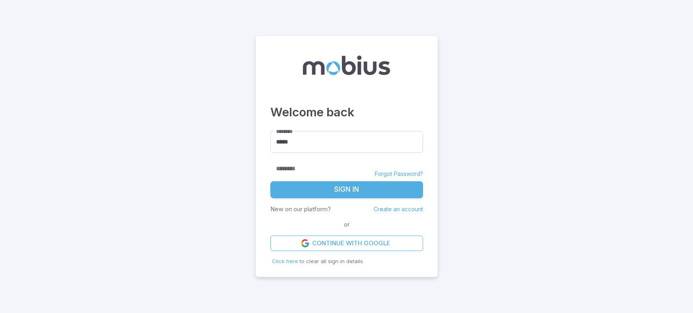 The image size is (693, 313). Describe the element at coordinates (285, 261) in the screenshot. I see `span: Click here` at that location.